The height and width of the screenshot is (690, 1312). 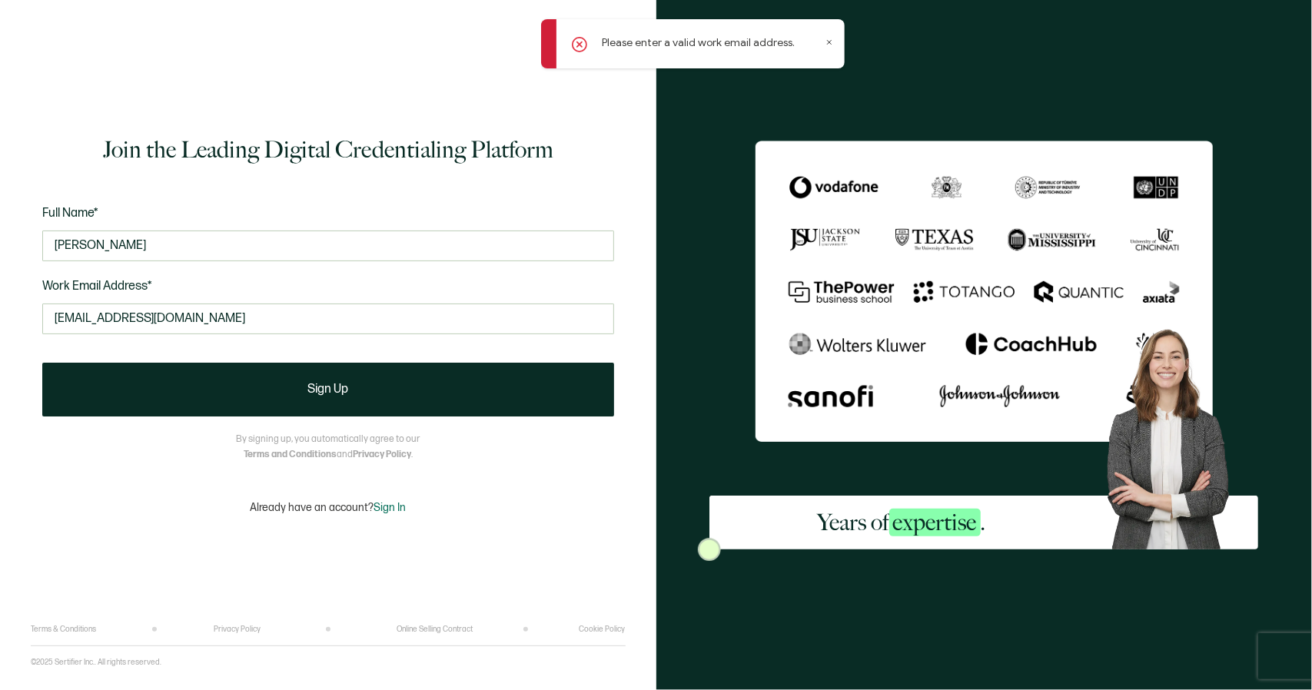 What do you see at coordinates (602, 630) in the screenshot?
I see `a: Cookie Policy` at bounding box center [602, 630].